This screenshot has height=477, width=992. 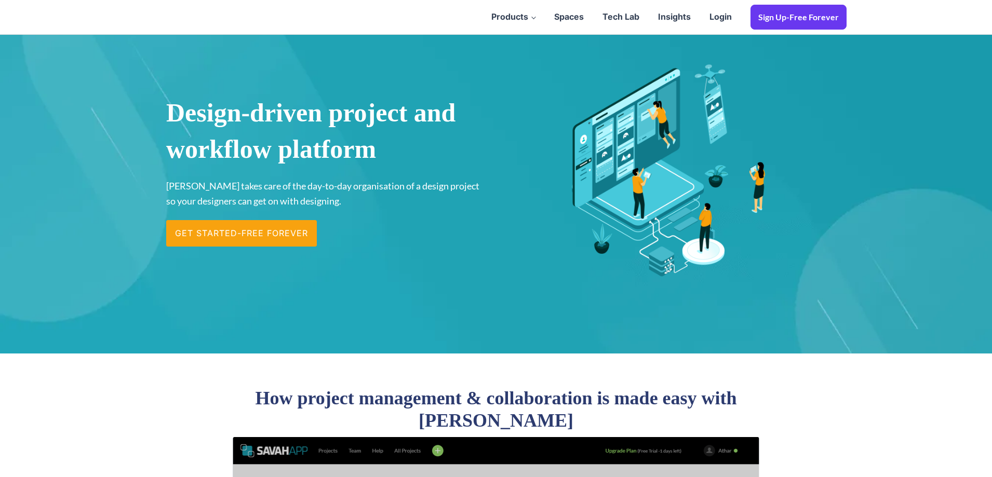 What do you see at coordinates (621, 17) in the screenshot?
I see `a: Tech Lab` at bounding box center [621, 17].